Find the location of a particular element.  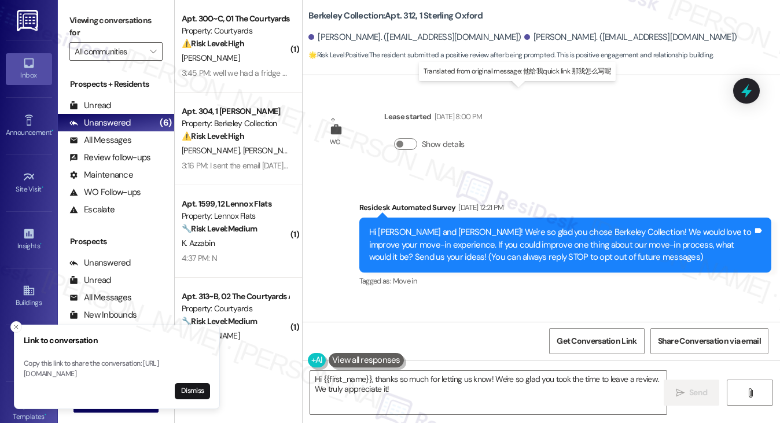

div: Residesk Automated Survey is located at coordinates (565, 209).